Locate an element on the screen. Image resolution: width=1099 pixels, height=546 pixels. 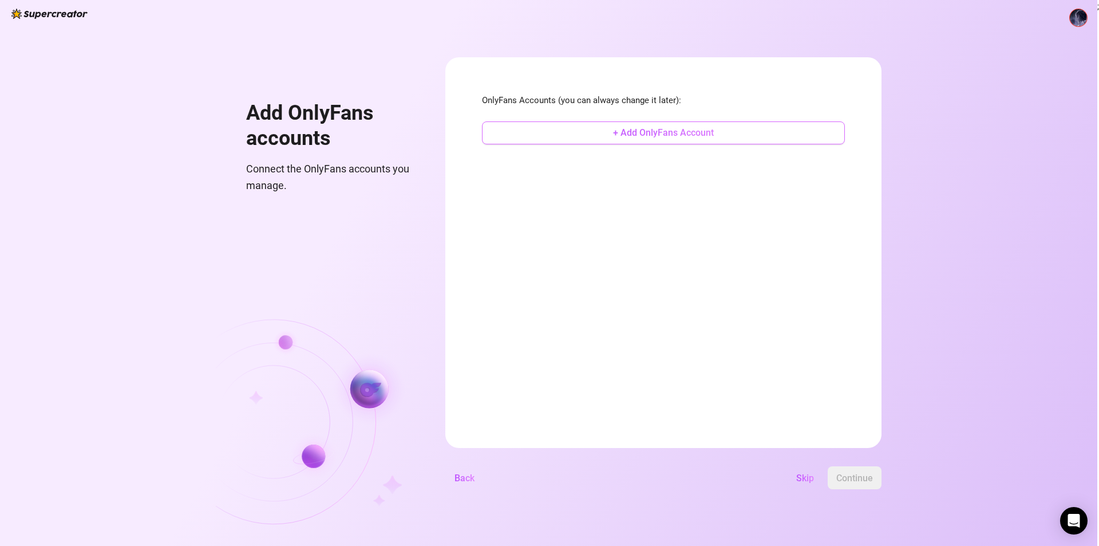
img: ACg8ocJGcDU1LRZGGo3BeldciO1xfZrYgLqIntD_Vv50JIzEXCn_S30-=s96-c is located at coordinates (1079, 18).